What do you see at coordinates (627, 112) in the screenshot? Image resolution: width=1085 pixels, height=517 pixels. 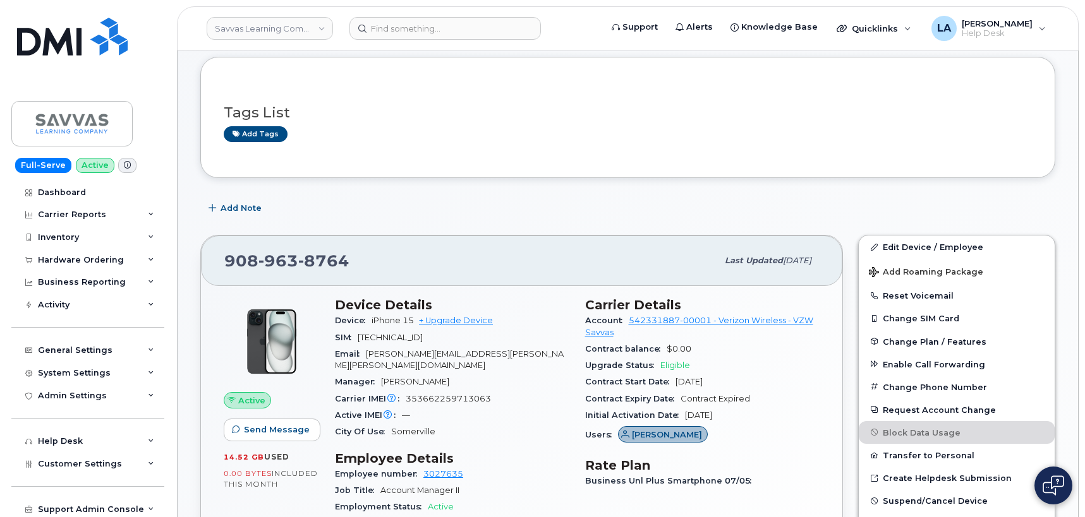 I see `h3: Tags List` at bounding box center [627, 112].